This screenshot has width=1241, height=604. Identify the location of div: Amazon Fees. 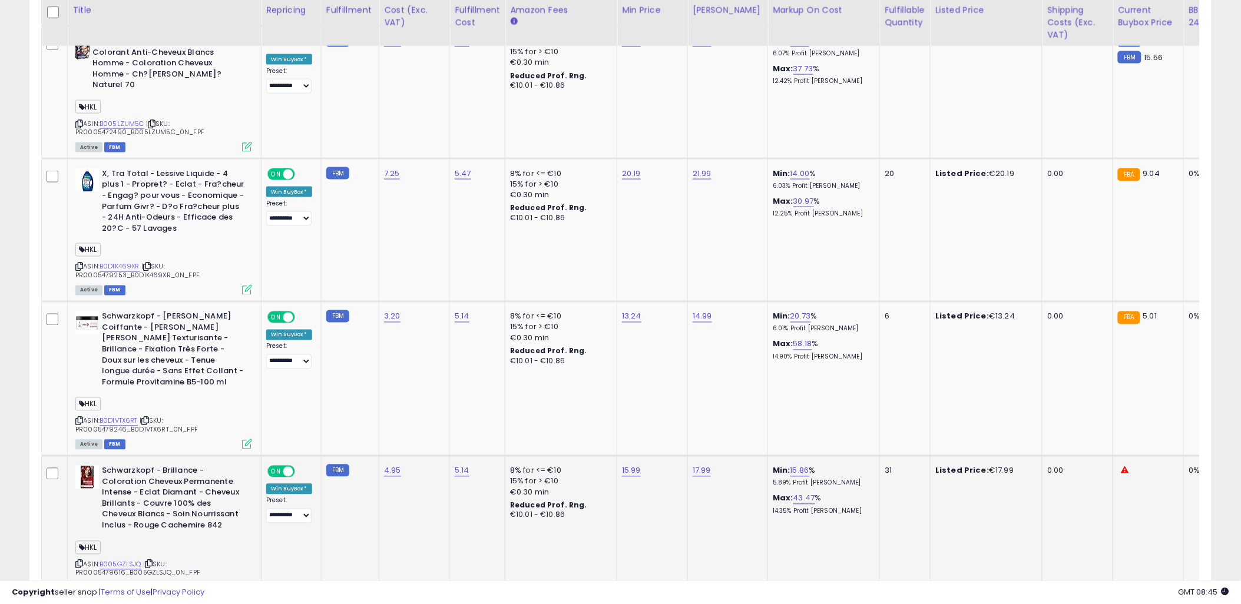
(561, 10).